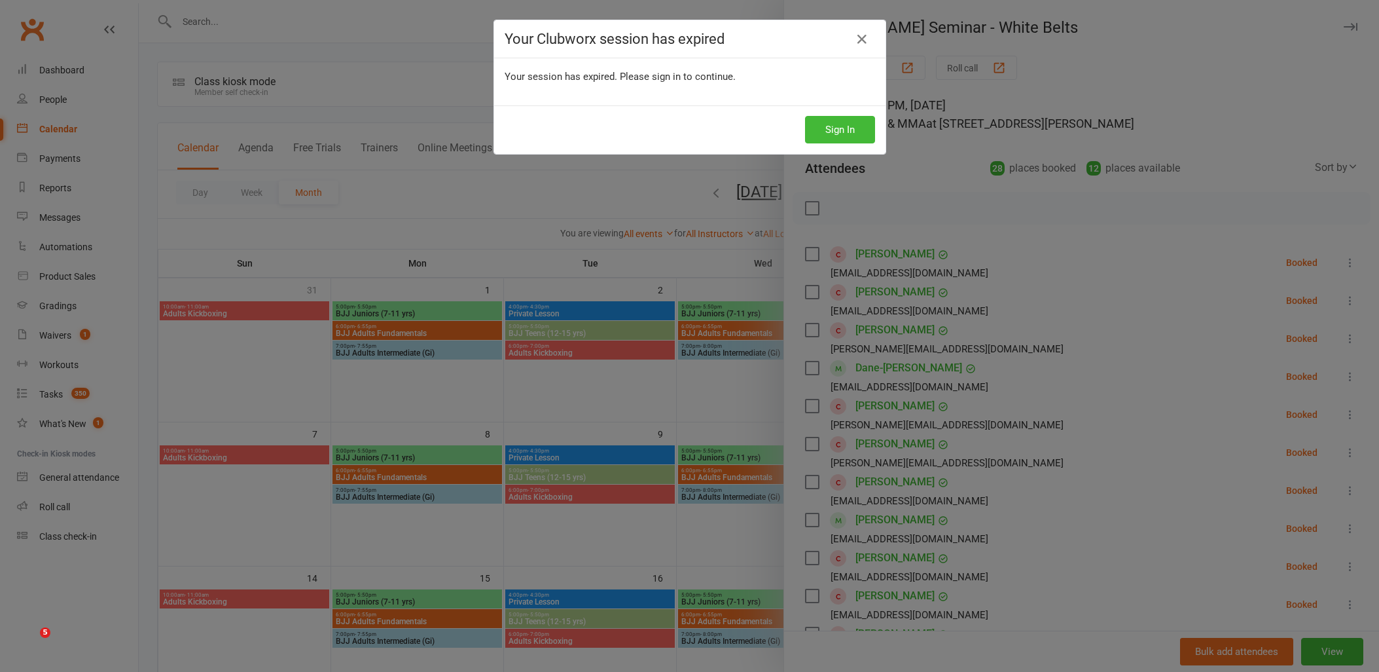  I want to click on span: Your session has expired. Please sign in to continue., so click(620, 77).